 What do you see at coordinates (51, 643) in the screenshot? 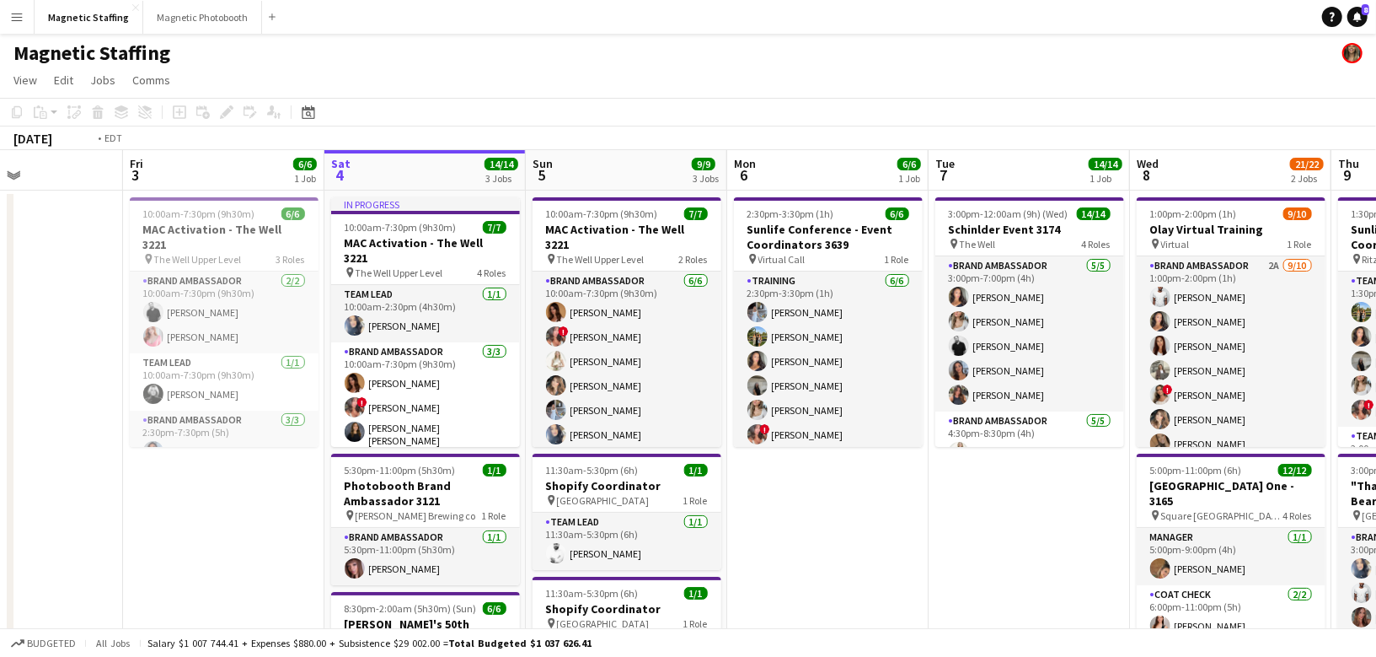
I see `span: Budgeted` at bounding box center [51, 643].